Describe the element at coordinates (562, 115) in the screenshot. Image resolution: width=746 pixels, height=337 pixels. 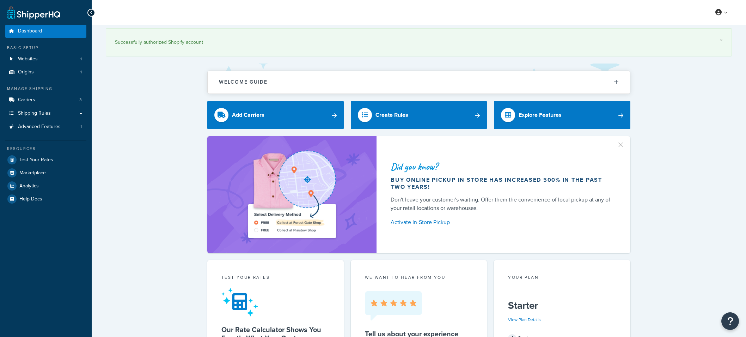
I see `a: Explore Features` at that location.